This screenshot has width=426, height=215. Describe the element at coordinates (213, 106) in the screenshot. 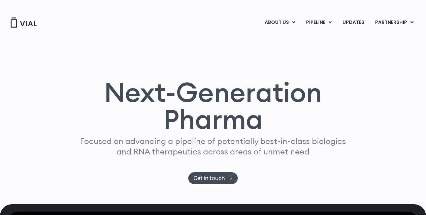

I see `h1: Next-Generation Pharma` at that location.